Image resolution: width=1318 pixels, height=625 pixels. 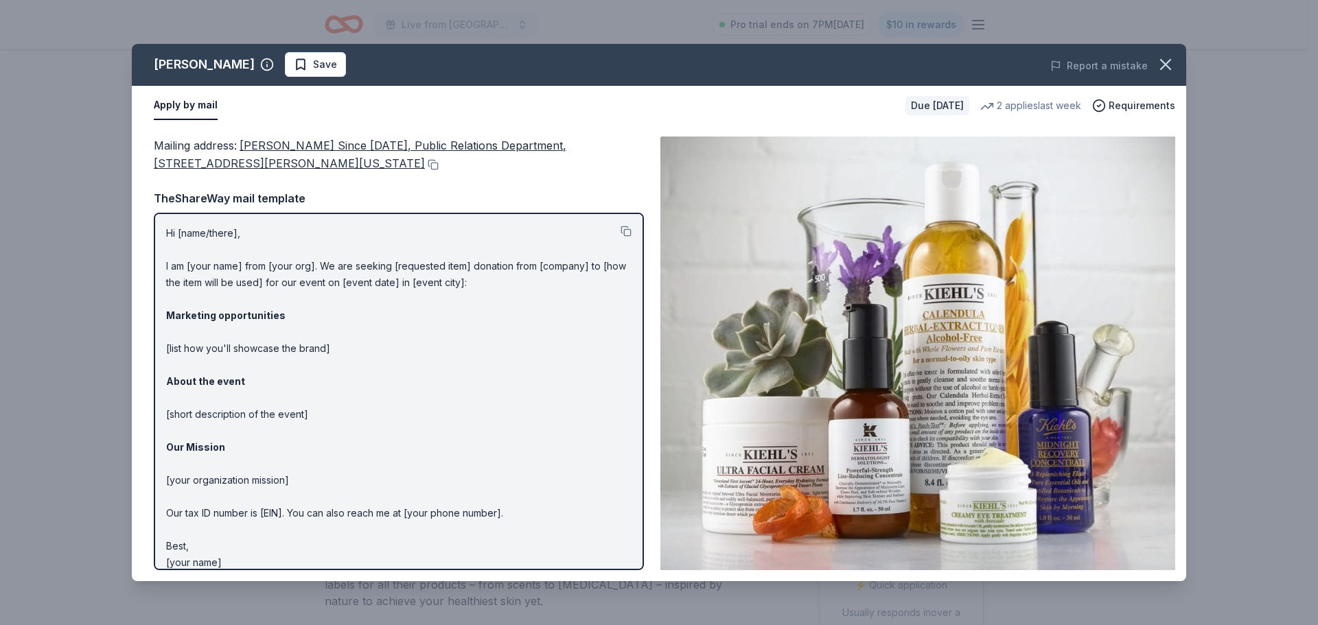 What do you see at coordinates (226, 315) in the screenshot?
I see `strong: Marketing opportunities` at bounding box center [226, 315].